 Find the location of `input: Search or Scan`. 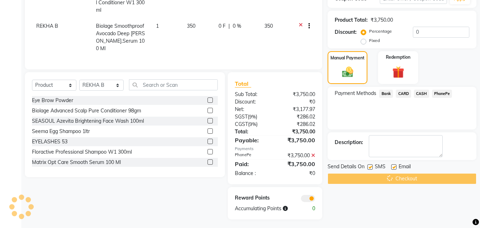

input: Search or Scan is located at coordinates (173, 85).